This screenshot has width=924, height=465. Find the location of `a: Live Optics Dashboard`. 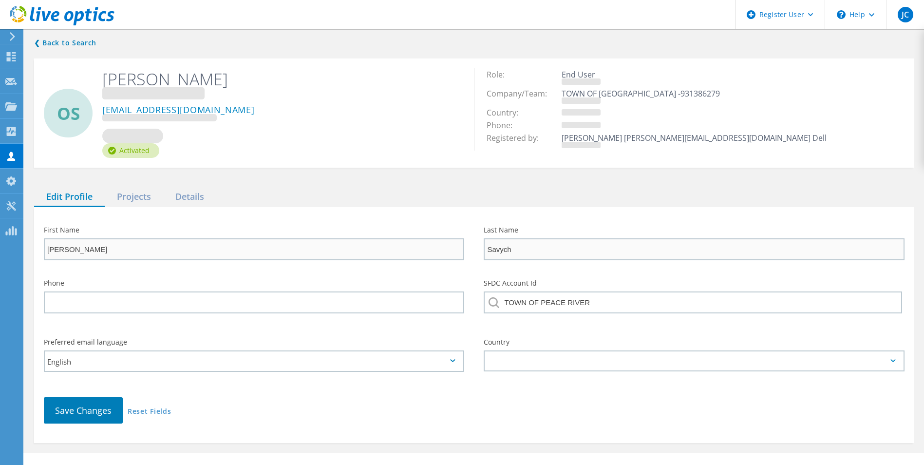

a: Live Optics Dashboard is located at coordinates (62, 24).